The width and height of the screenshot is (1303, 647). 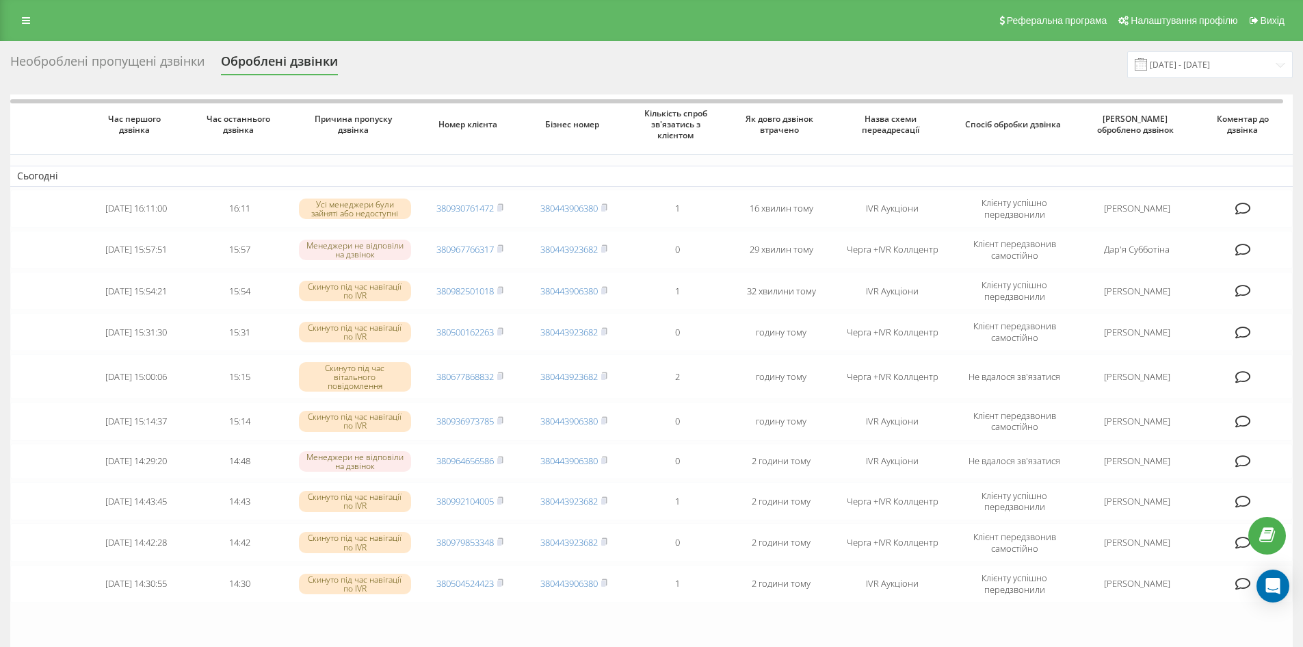 I want to click on td: 15:31, so click(x=240, y=332).